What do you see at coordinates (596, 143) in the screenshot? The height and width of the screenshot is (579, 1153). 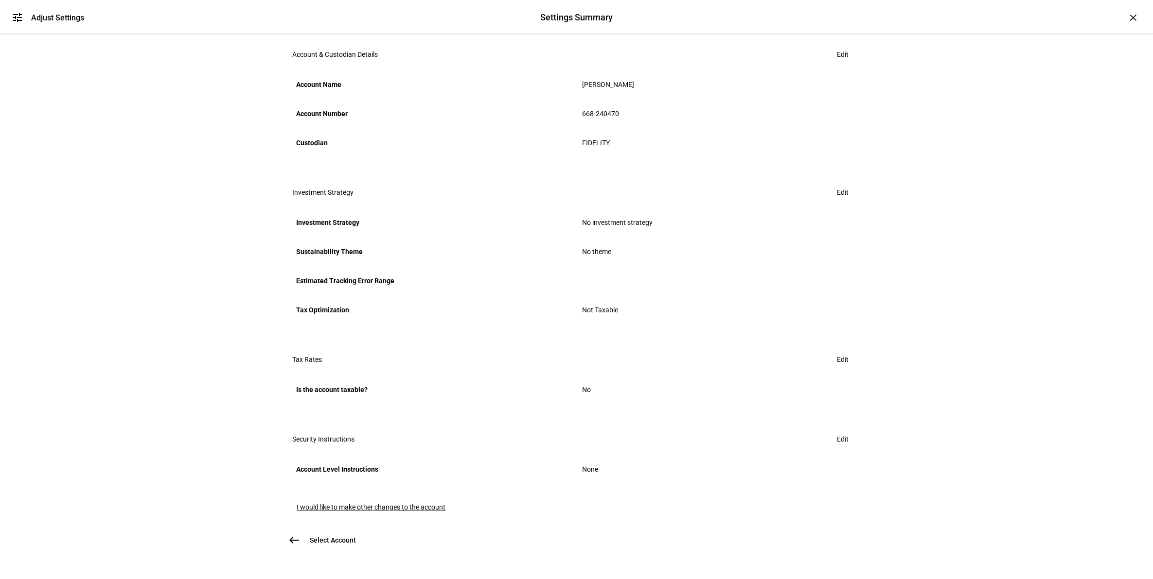 I see `span: FIDELITY` at bounding box center [596, 143].